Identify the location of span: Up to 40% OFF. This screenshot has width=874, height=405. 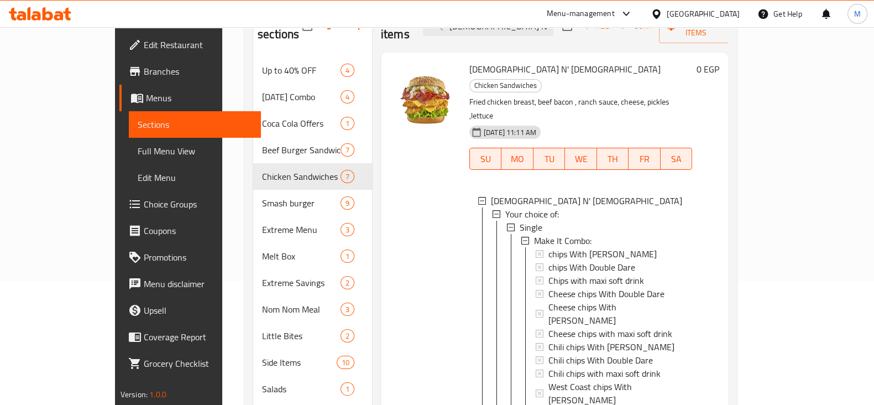
(301, 70).